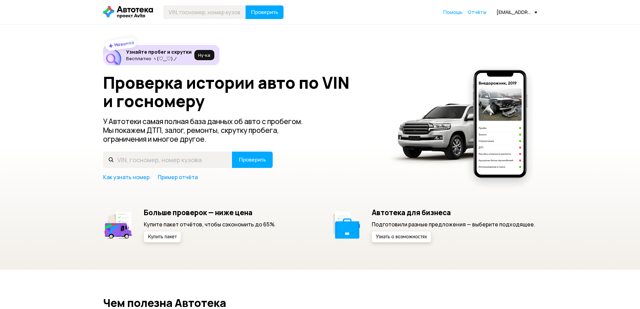 The image size is (640, 309). Describe the element at coordinates (453, 12) in the screenshot. I see `a: Помощь` at that location.